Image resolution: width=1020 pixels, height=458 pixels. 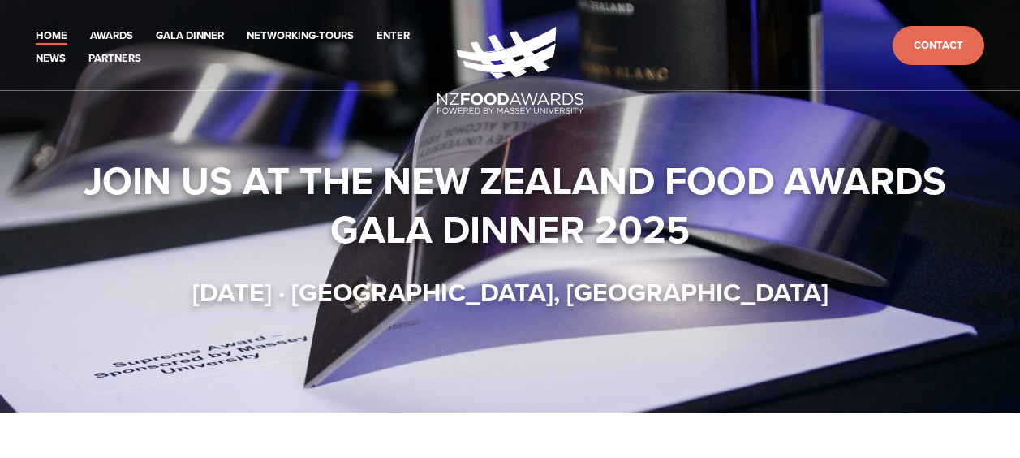 What do you see at coordinates (111, 36) in the screenshot?
I see `a: Awards` at bounding box center [111, 36].